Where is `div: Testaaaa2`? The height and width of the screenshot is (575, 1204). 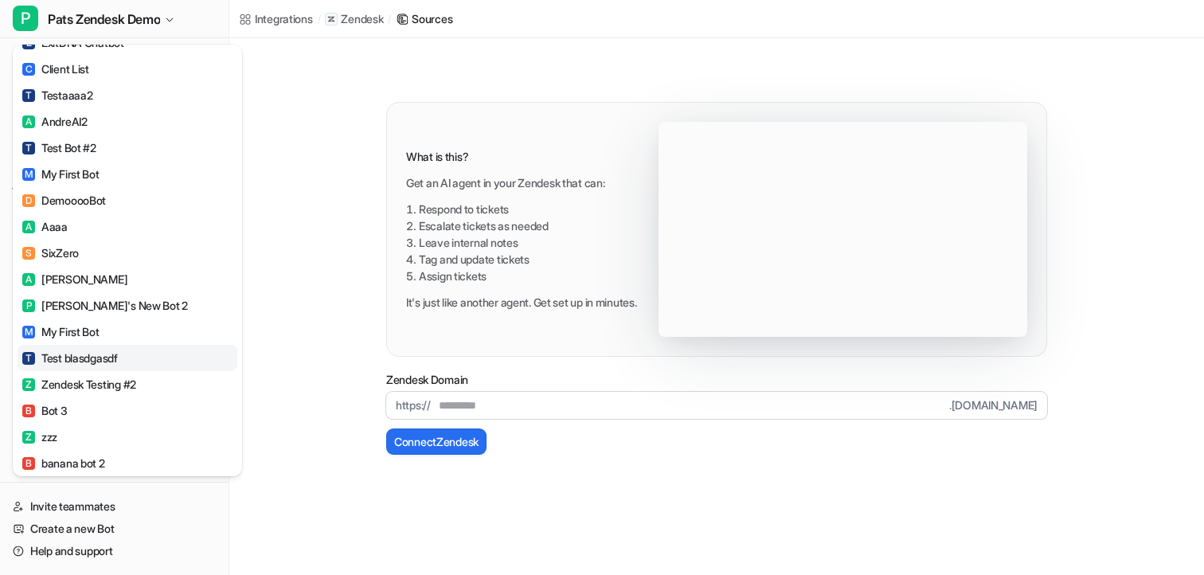 div: Testaaaa2 is located at coordinates (57, 95).